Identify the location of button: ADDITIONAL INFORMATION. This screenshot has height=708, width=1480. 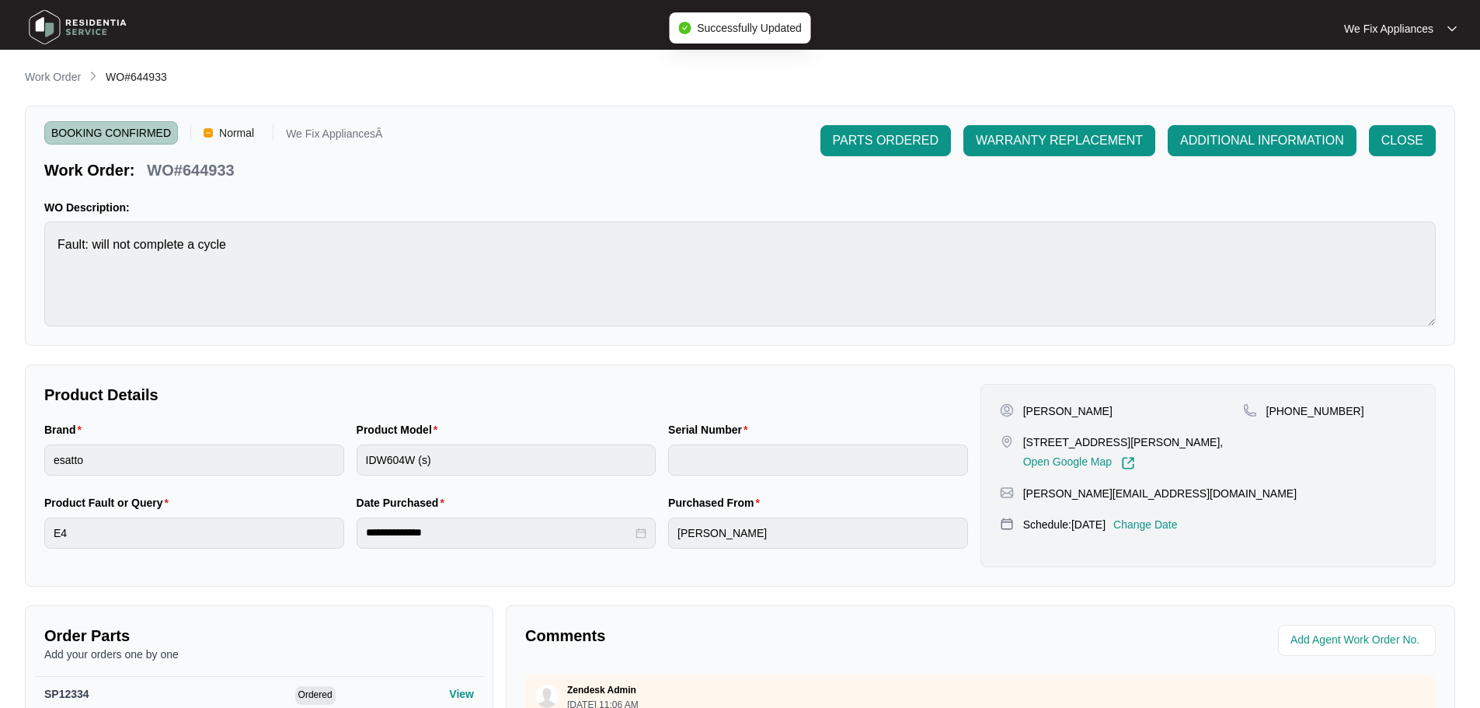
(1262, 141).